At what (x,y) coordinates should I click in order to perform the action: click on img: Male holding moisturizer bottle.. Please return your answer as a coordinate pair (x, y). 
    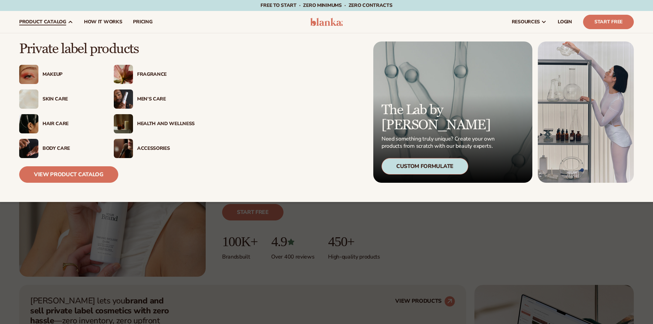
    Looking at the image, I should click on (123, 99).